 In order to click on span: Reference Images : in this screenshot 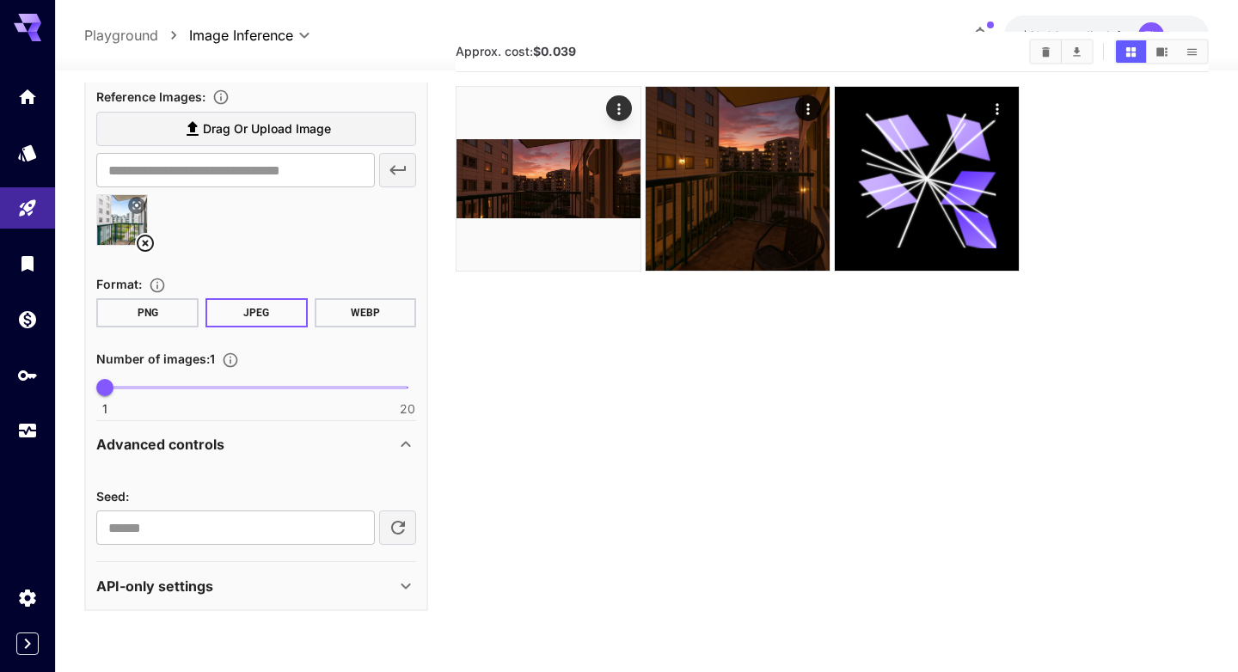, I will do `click(150, 96)`.